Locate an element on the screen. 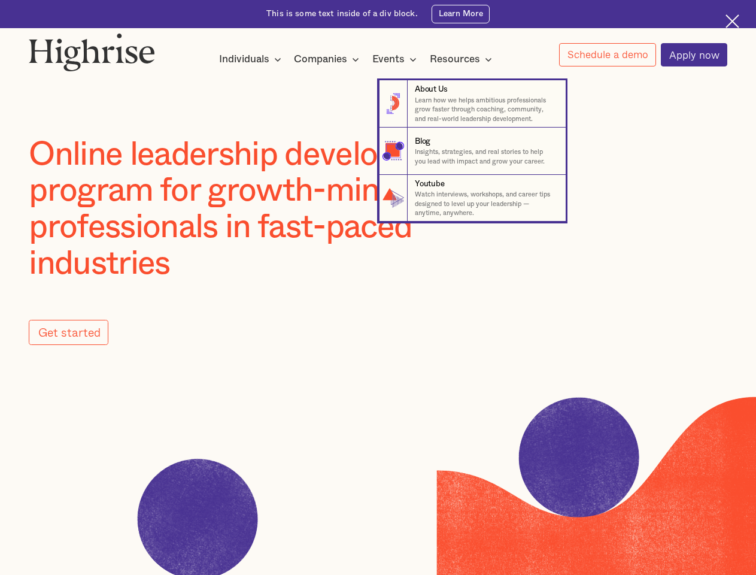  p: Learn how we helps ambitious professionals grow faster through coaching, community, and real-worl... is located at coordinates (486, 110).